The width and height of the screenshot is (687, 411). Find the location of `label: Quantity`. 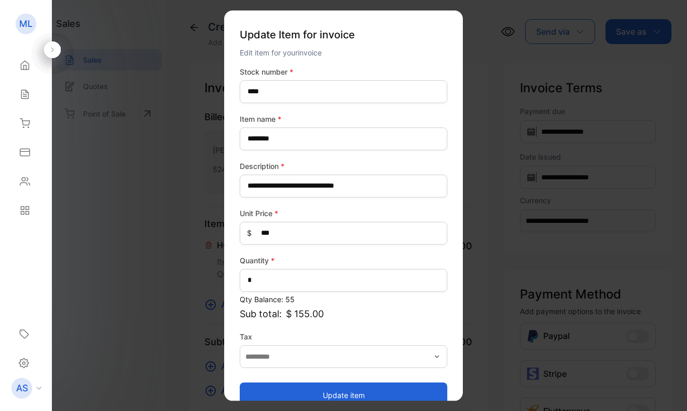

label: Quantity is located at coordinates (343, 260).